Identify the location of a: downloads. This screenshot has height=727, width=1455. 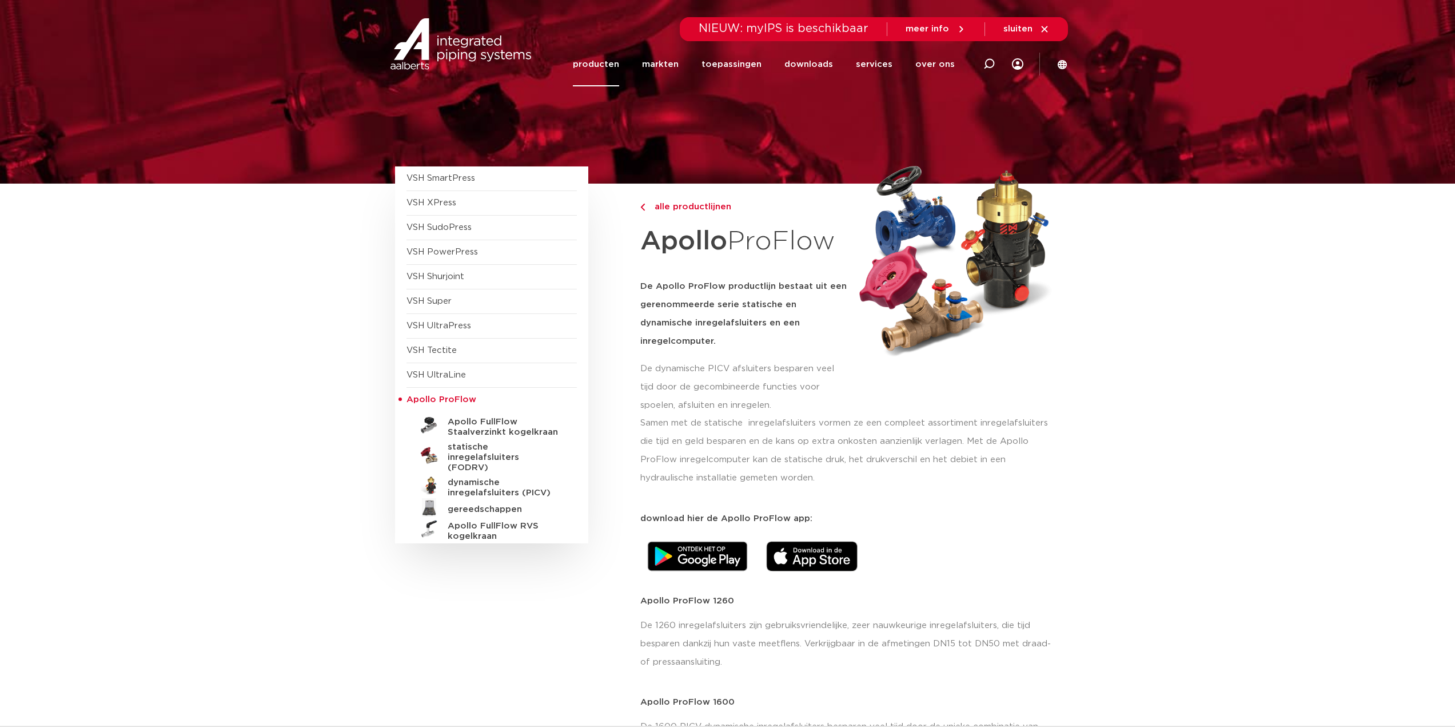
(809, 64).